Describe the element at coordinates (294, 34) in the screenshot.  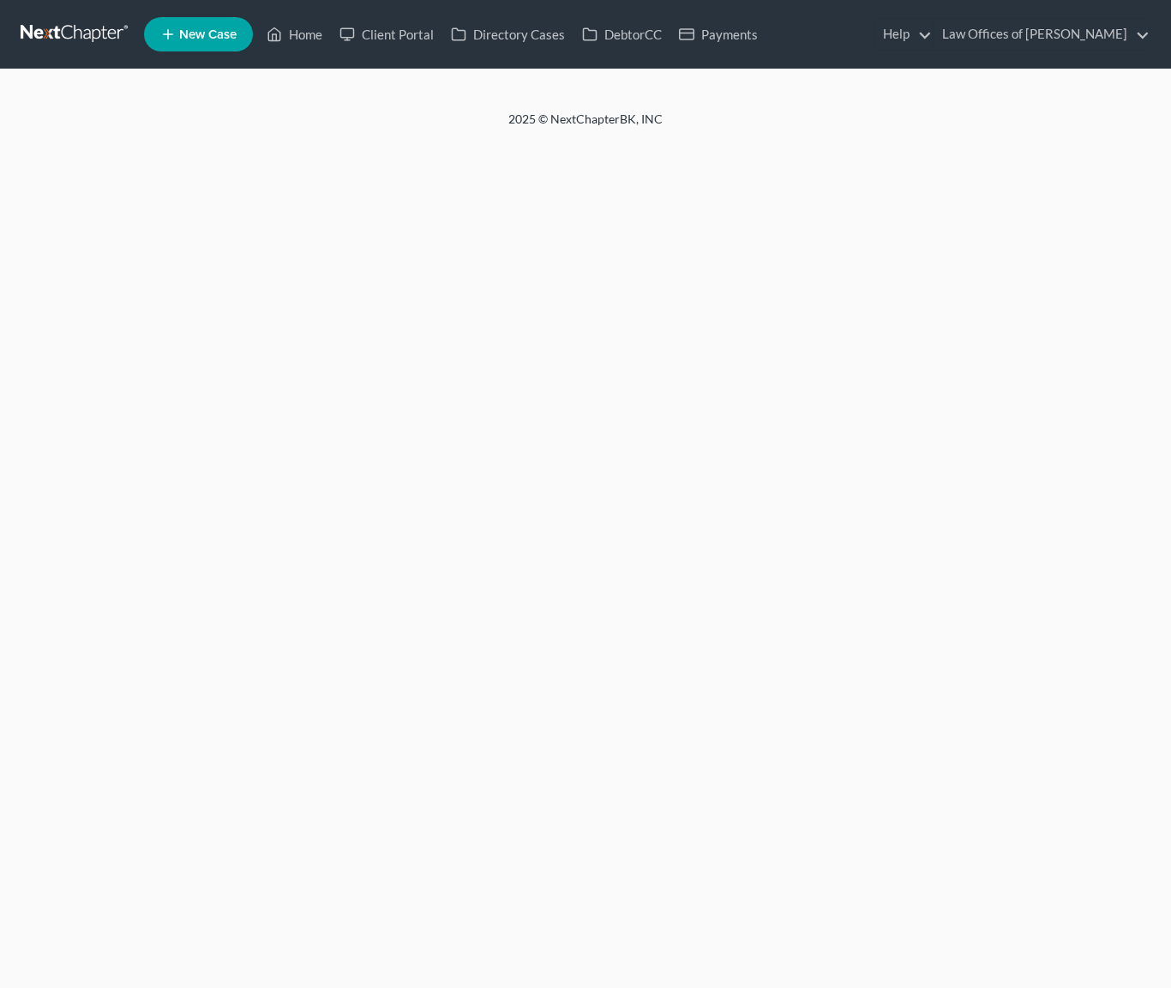
I see `a: Home` at that location.